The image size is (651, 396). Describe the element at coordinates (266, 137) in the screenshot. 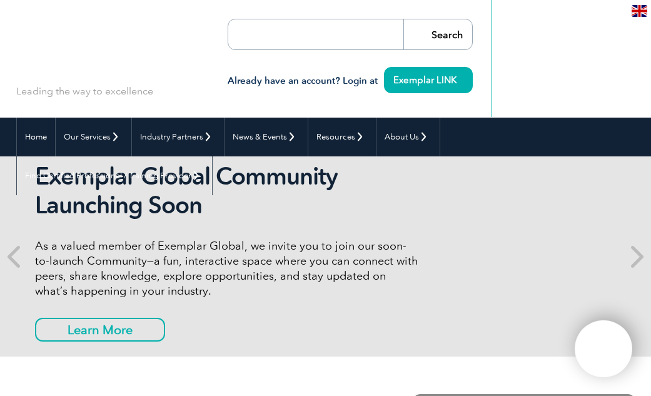

I see `a: News & Events` at that location.